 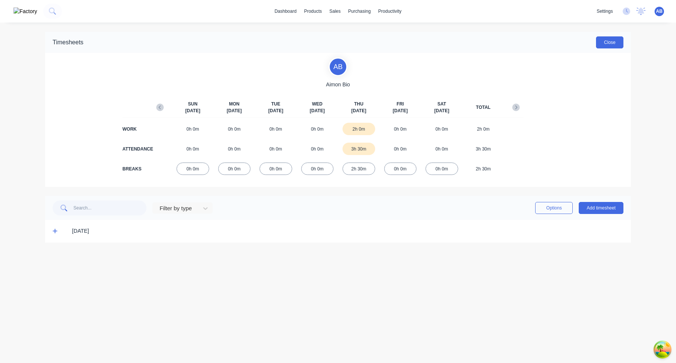 I want to click on button: Add timesheet, so click(x=601, y=208).